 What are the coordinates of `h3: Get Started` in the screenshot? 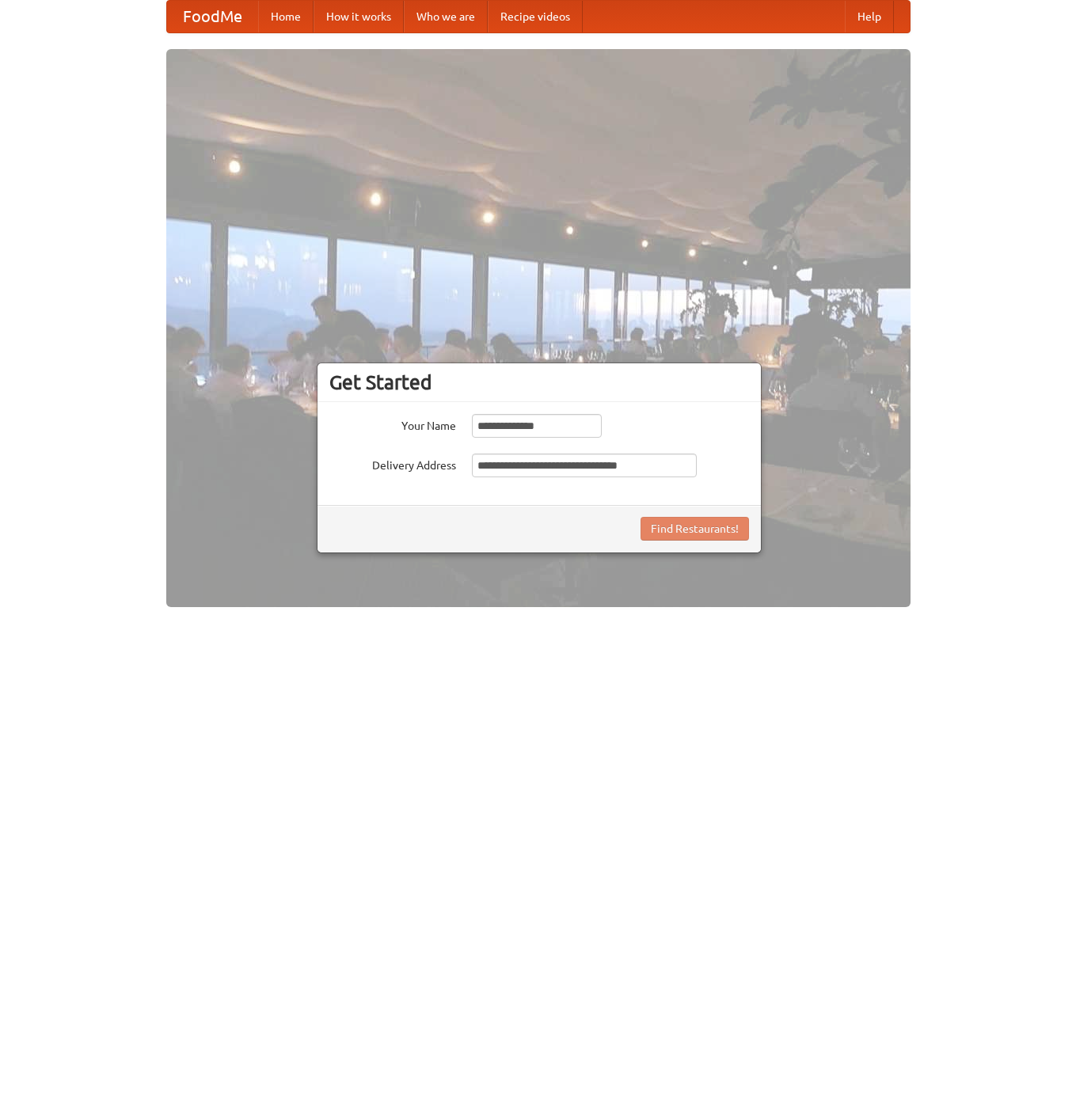 It's located at (539, 383).